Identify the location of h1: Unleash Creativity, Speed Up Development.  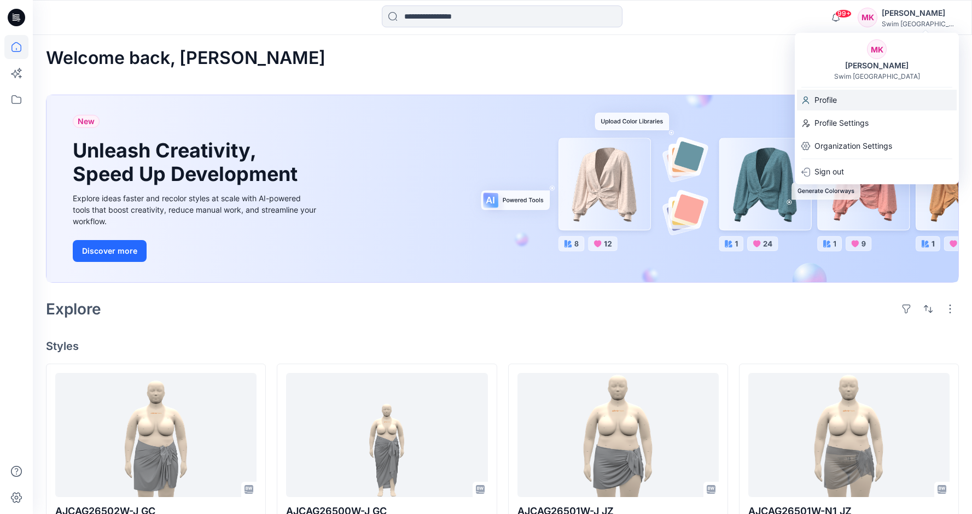
(188, 162).